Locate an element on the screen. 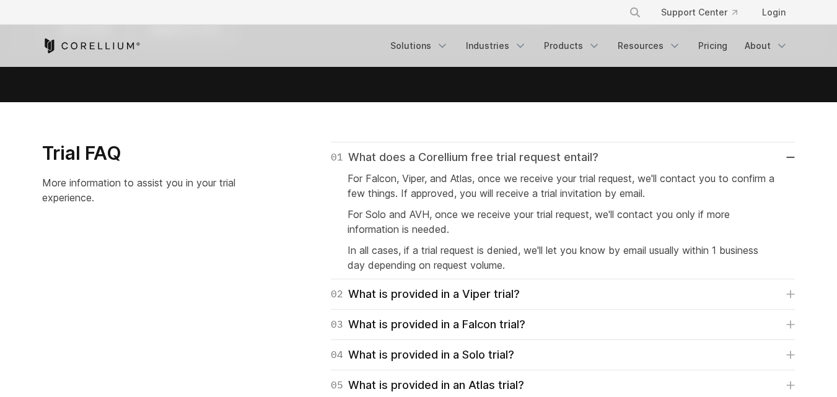 The image size is (837, 397). span: For Solo and AVH, once we receive your trial request, we'll contact you only if more information ... is located at coordinates (539, 222).